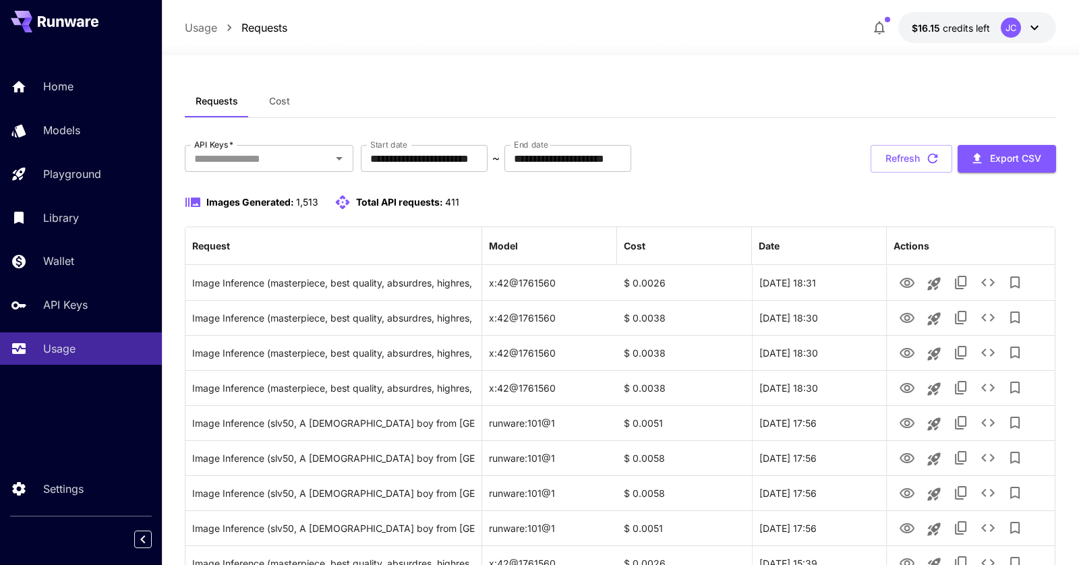 The image size is (1079, 565). Describe the element at coordinates (59, 261) in the screenshot. I see `p: Wallet` at that location.